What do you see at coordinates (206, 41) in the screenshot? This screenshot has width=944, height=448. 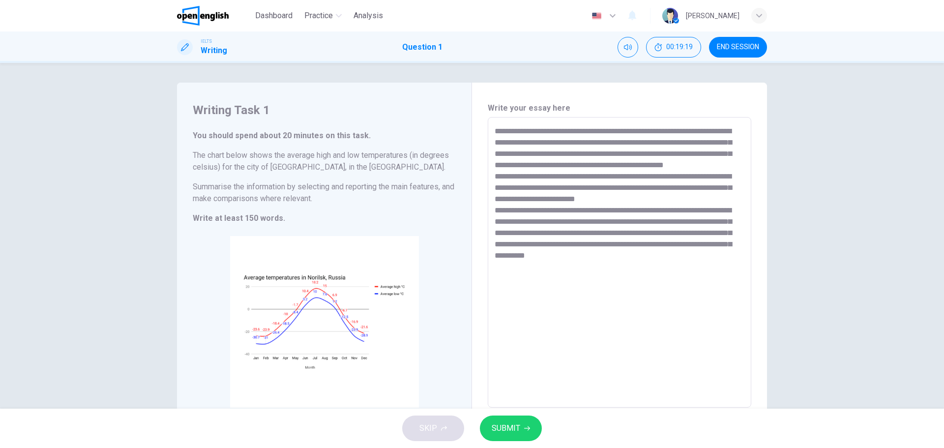 I see `span: IELTS` at bounding box center [206, 41].